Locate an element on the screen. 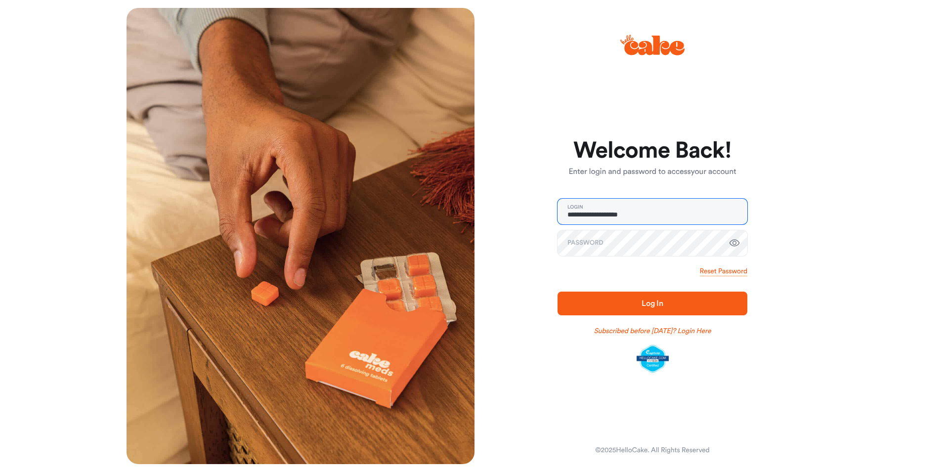 The height and width of the screenshot is (472, 949). h1: Welcome Back! is located at coordinates (652, 151).